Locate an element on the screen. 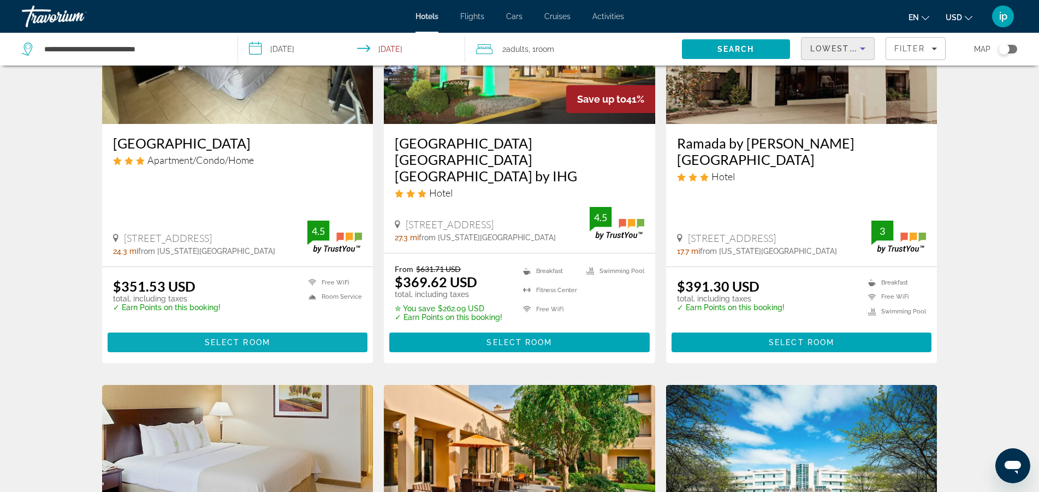  mat-select: Sort by is located at coordinates (837, 49).